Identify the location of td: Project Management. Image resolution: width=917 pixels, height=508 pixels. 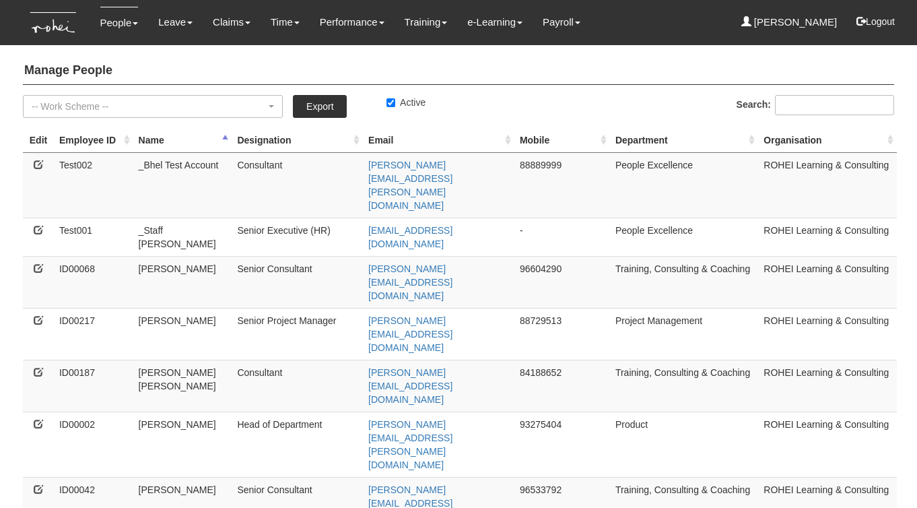
(684, 333).